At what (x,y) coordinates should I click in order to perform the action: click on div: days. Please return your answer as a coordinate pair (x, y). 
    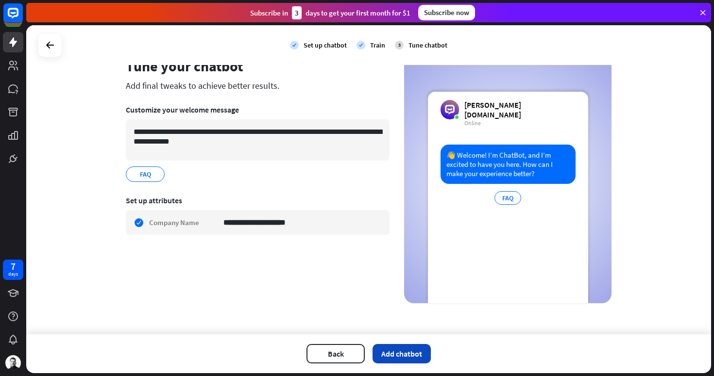
    Looking at the image, I should click on (13, 274).